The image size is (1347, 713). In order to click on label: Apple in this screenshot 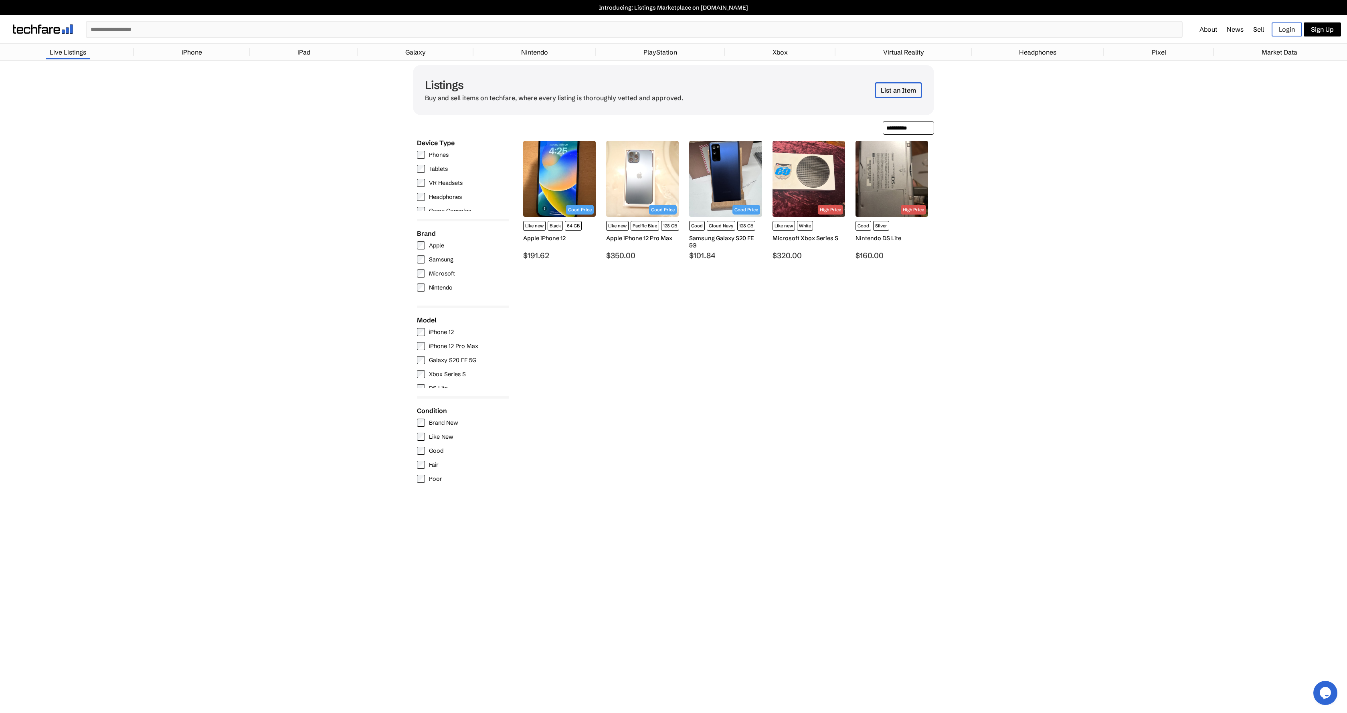, I will do `click(461, 245)`.